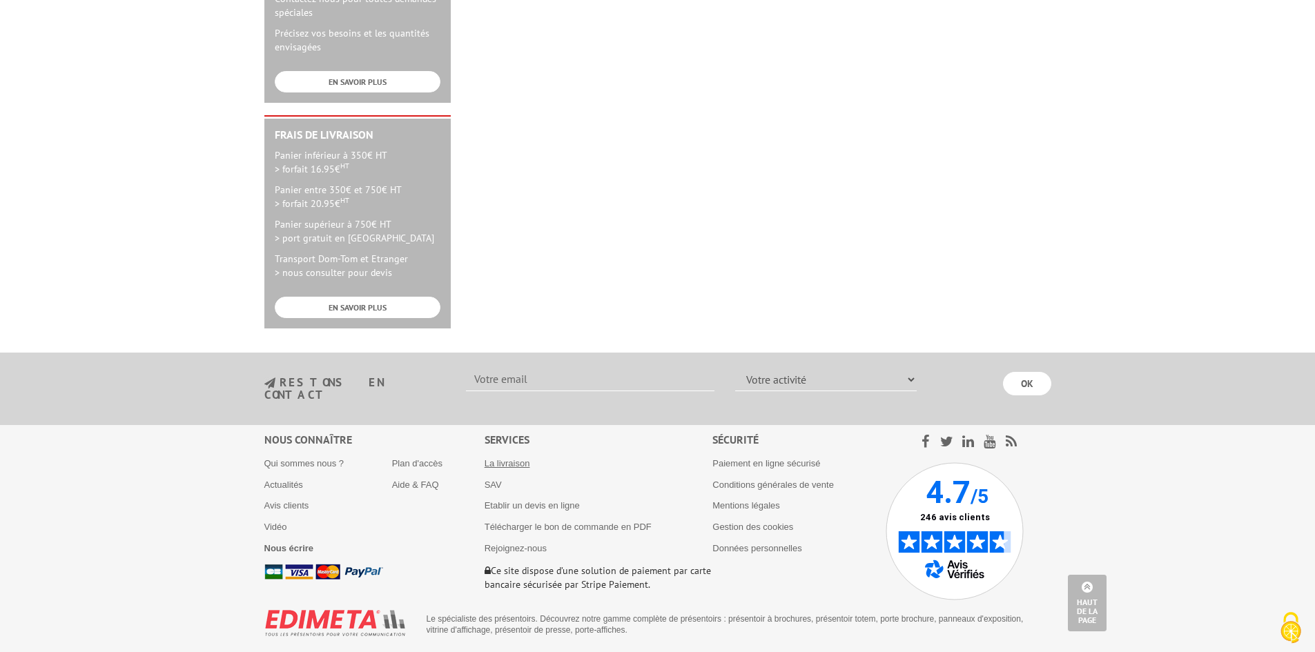 This screenshot has height=652, width=1315. Describe the element at coordinates (275, 527) in the screenshot. I see `a: Vidéo` at that location.